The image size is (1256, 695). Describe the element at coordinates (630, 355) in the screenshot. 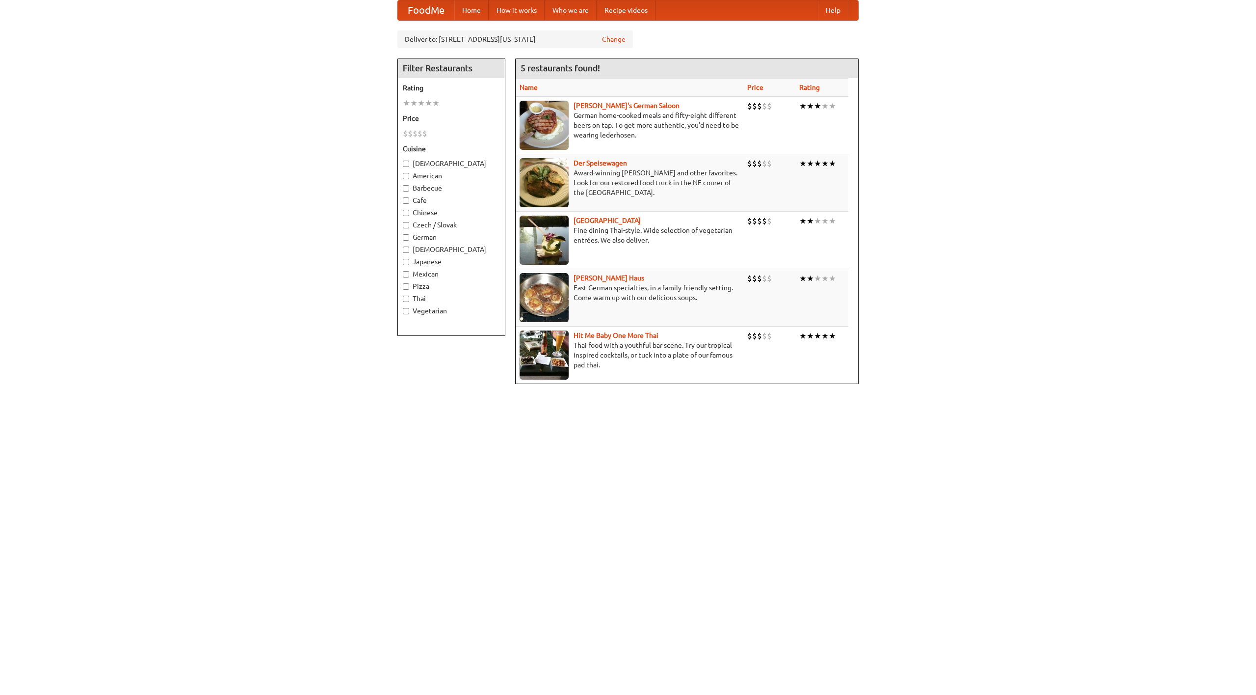

I see `p: Thai food with a youthful bar scene. Try our tropical inspired cocktails, or tuck into a plate of...` at that location.